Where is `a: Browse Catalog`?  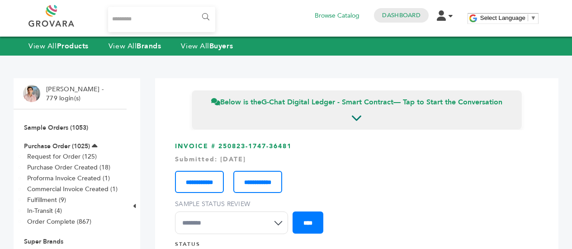 a: Browse Catalog is located at coordinates (337, 16).